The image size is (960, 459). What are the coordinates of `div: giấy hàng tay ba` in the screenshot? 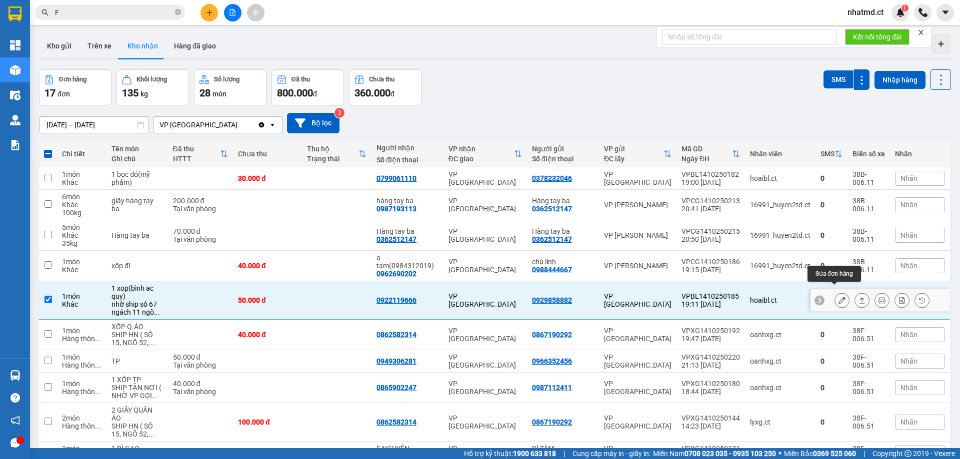 It's located at (137, 205).